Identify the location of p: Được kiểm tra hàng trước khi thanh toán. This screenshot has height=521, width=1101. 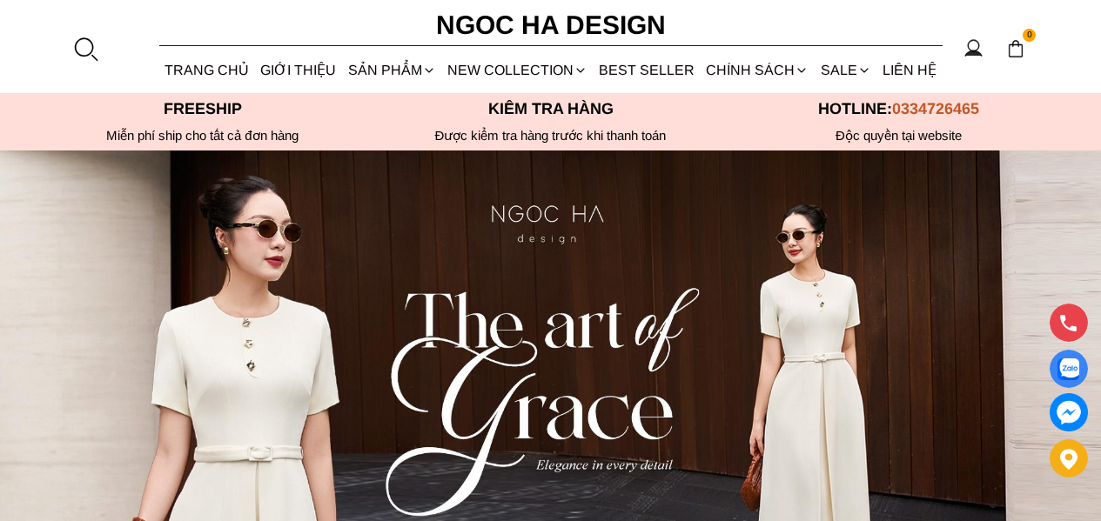
(551, 136).